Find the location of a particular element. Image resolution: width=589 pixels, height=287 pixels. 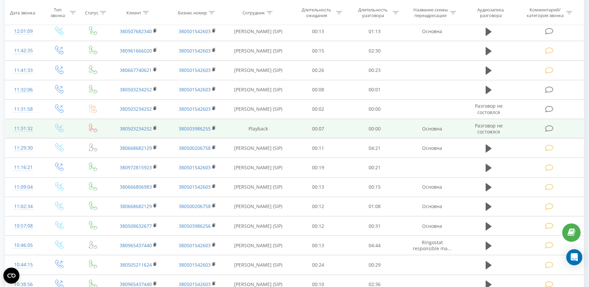

a: 380508632677 is located at coordinates (136, 226).